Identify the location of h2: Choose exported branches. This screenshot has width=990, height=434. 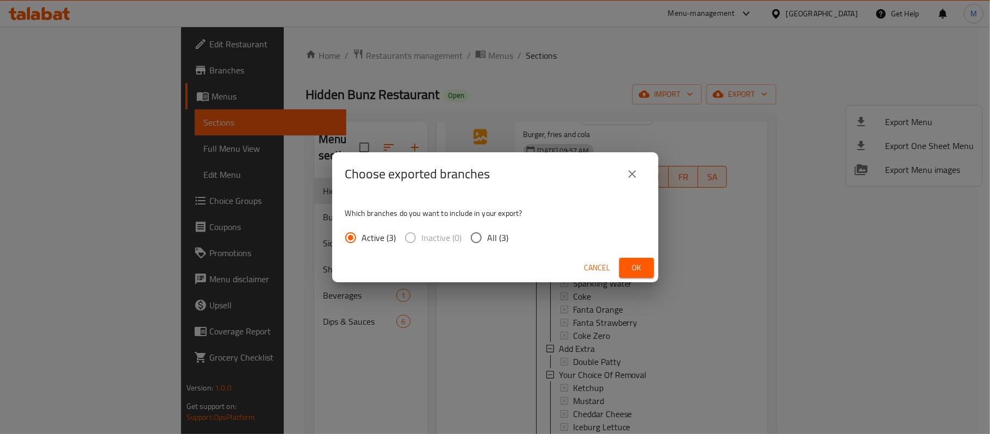
(417, 174).